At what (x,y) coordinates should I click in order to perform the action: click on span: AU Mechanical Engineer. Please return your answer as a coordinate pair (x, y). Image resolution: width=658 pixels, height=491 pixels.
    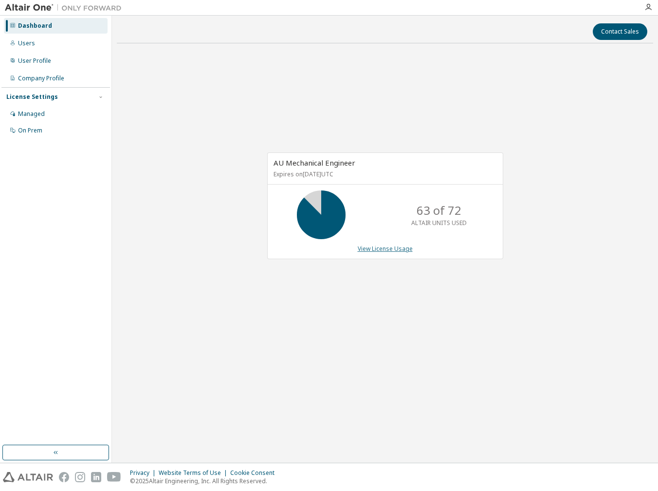
    Looking at the image, I should click on (314, 163).